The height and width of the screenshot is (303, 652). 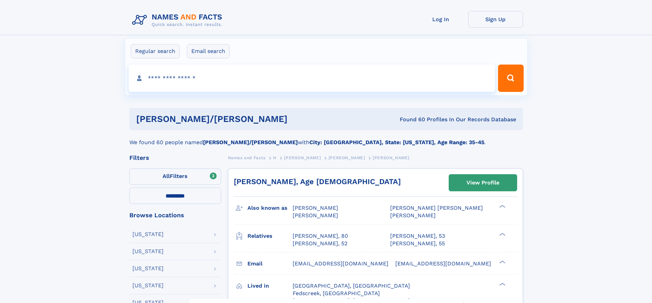 I want to click on div: Browse Locations, so click(x=175, y=215).